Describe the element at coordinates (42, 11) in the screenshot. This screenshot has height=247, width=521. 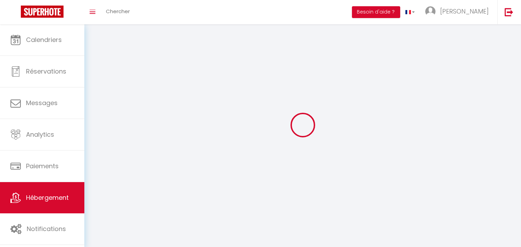
I see `img: Super Booking` at that location.